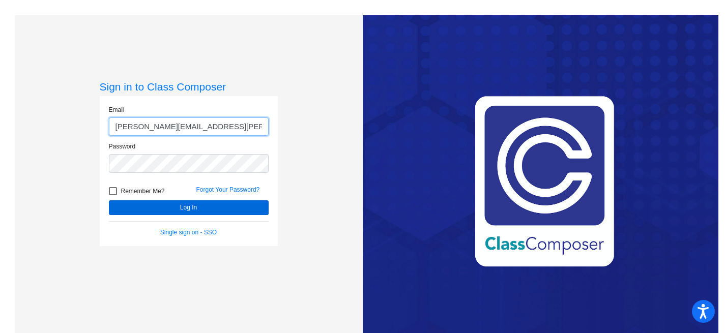  I want to click on button: Log In, so click(189, 208).